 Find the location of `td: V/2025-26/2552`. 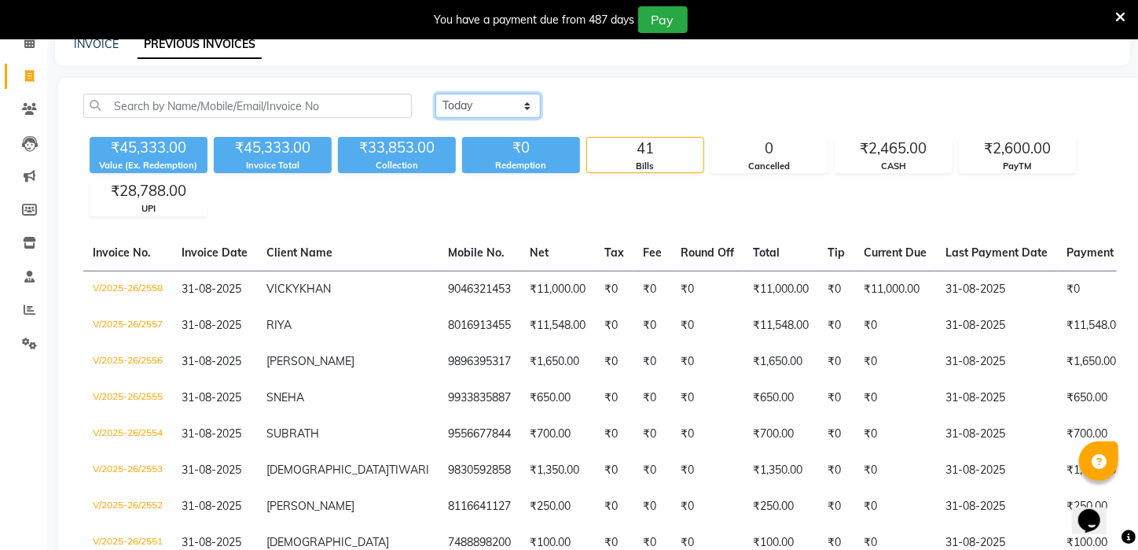

td: V/2025-26/2552 is located at coordinates (127, 506).